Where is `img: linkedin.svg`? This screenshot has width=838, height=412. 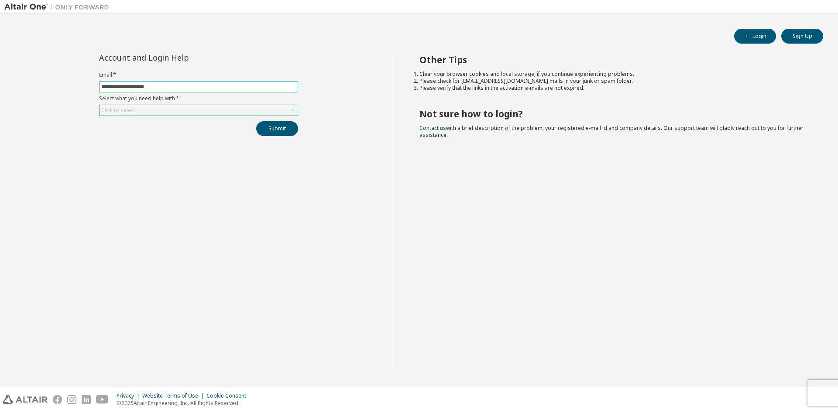
img: linkedin.svg is located at coordinates (86, 400).